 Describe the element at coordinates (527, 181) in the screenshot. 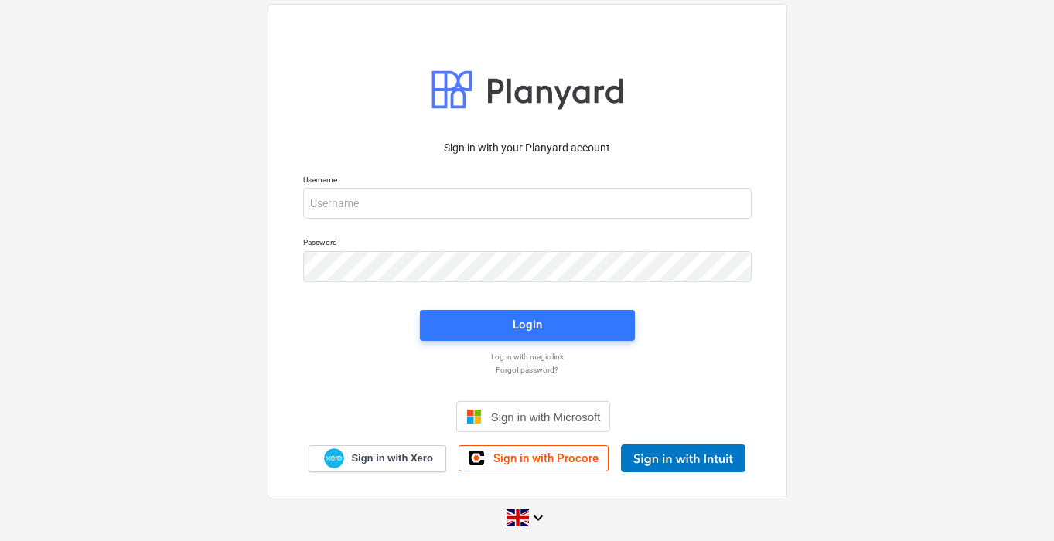

I see `p: Username` at that location.